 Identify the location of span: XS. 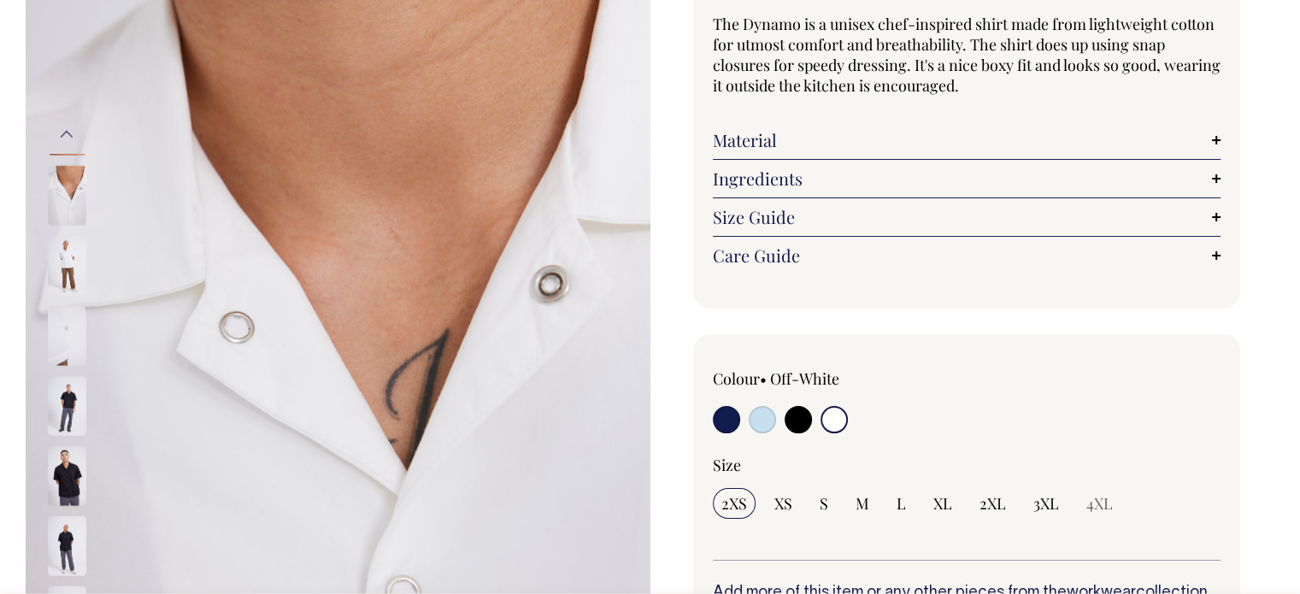
(783, 504).